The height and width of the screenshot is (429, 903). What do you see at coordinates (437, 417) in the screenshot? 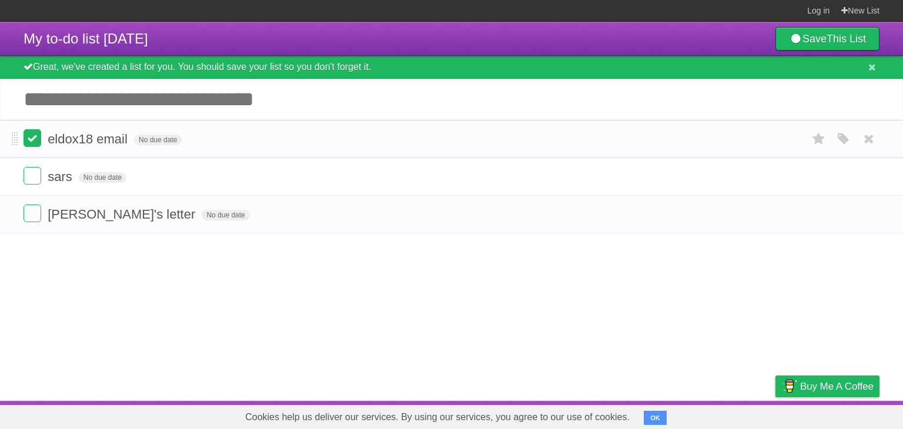
I see `span: Cookies help us deliver our services. By using our services, you agree to our use of cookies.` at bounding box center [437, 417].